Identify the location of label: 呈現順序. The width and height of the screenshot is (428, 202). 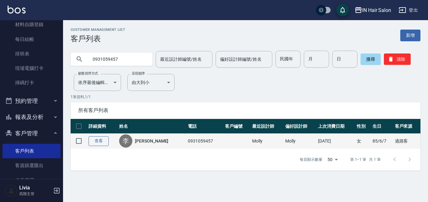
(138, 73).